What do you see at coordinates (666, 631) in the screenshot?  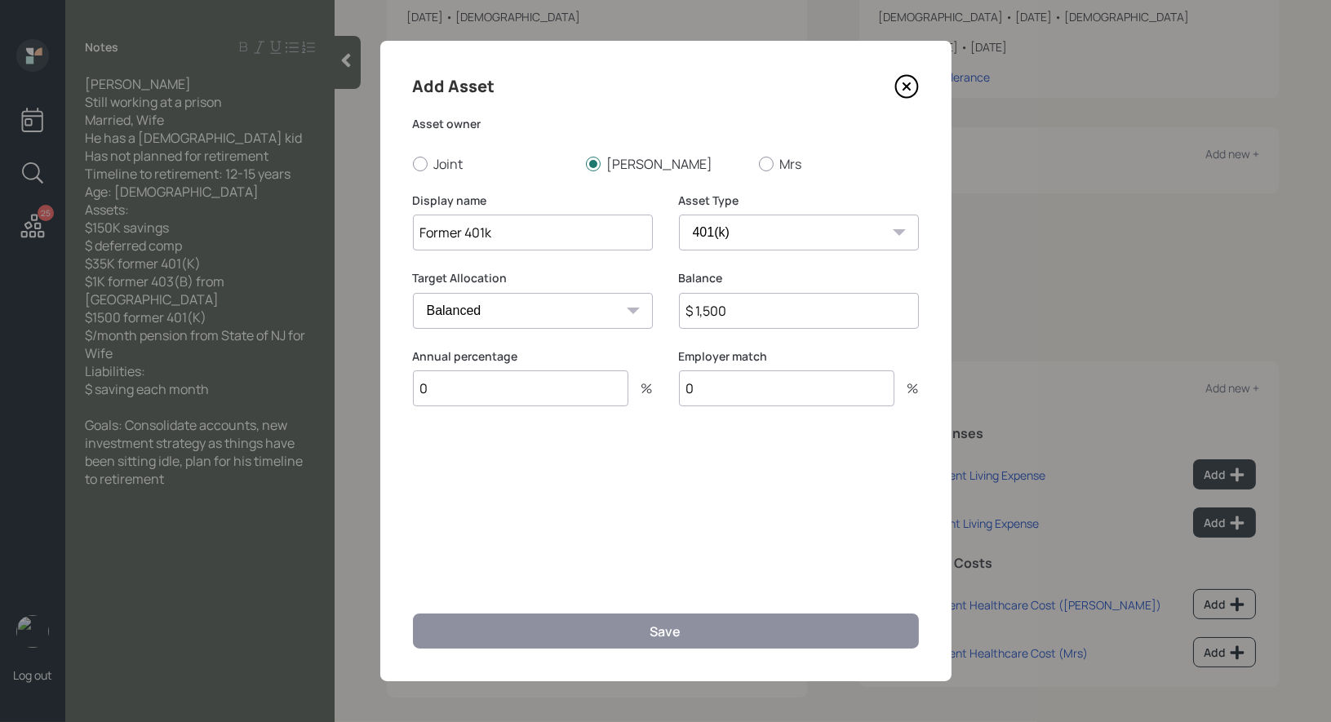 I see `button: Save` at bounding box center [666, 631].